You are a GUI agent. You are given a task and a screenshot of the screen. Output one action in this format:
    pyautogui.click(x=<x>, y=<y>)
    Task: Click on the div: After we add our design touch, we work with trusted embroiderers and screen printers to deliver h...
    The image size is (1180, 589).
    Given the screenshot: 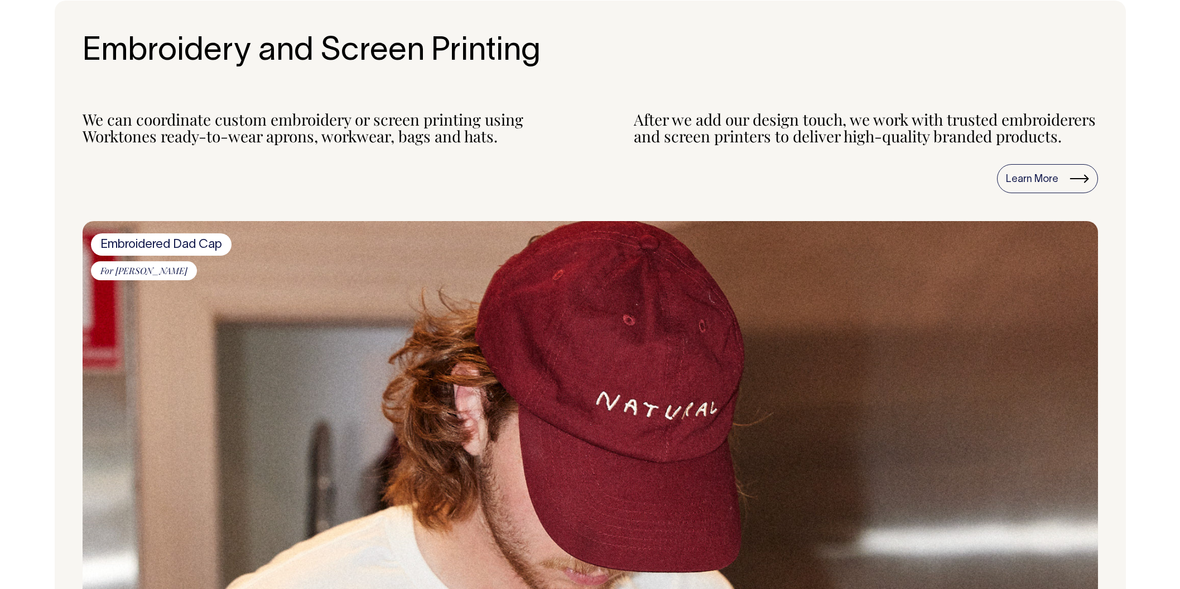 What is the action you would take?
    pyautogui.click(x=866, y=128)
    